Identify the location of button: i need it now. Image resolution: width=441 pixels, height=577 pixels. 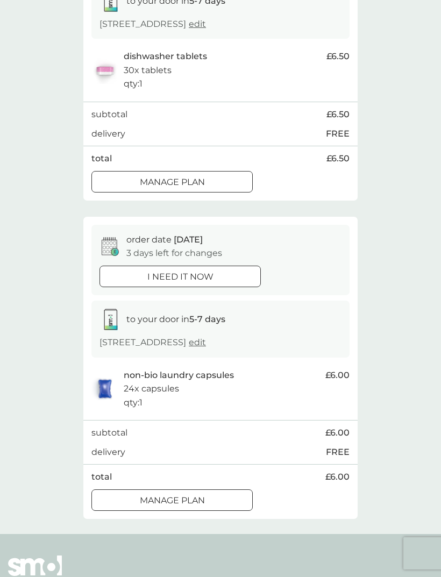
(180, 277).